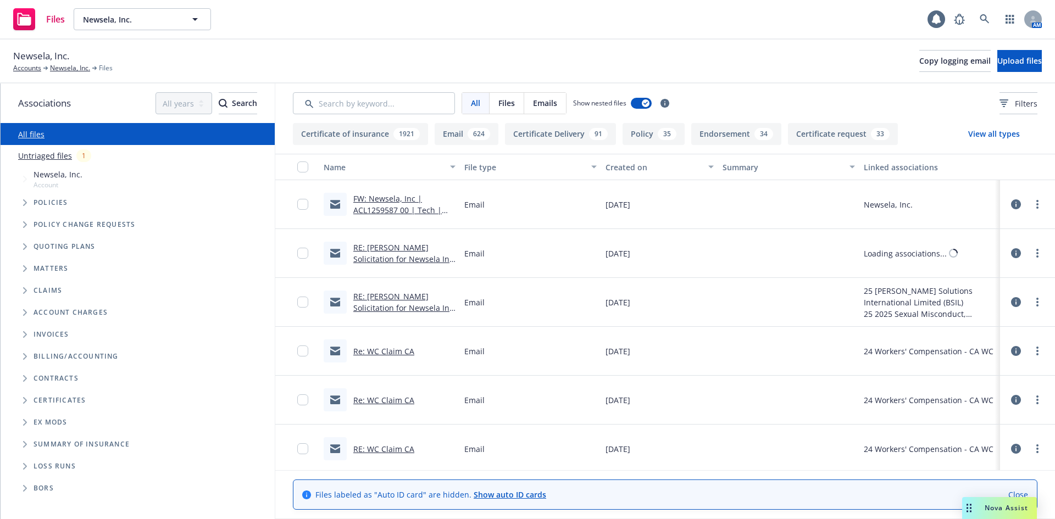 The image size is (1055, 519). Describe the element at coordinates (994, 134) in the screenshot. I see `button: View all types` at that location.